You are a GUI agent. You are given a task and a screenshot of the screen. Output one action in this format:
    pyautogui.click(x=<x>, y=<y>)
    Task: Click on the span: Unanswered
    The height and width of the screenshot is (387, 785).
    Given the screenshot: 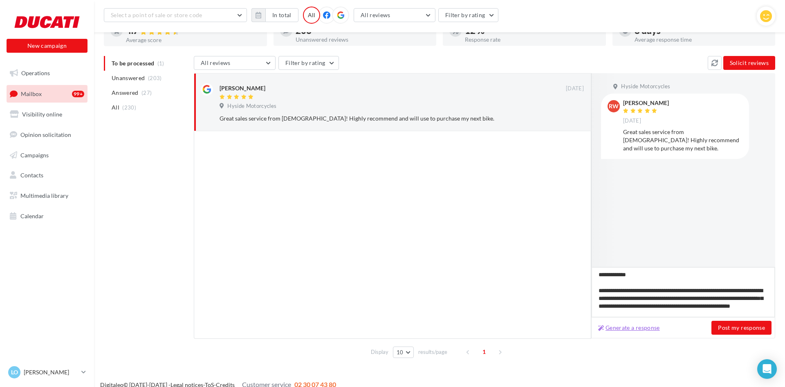 What is the action you would take?
    pyautogui.click(x=128, y=78)
    